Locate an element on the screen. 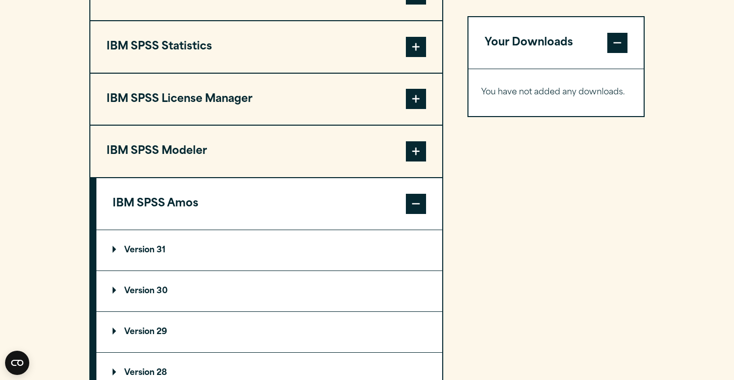  p: Version 28 is located at coordinates (140, 373).